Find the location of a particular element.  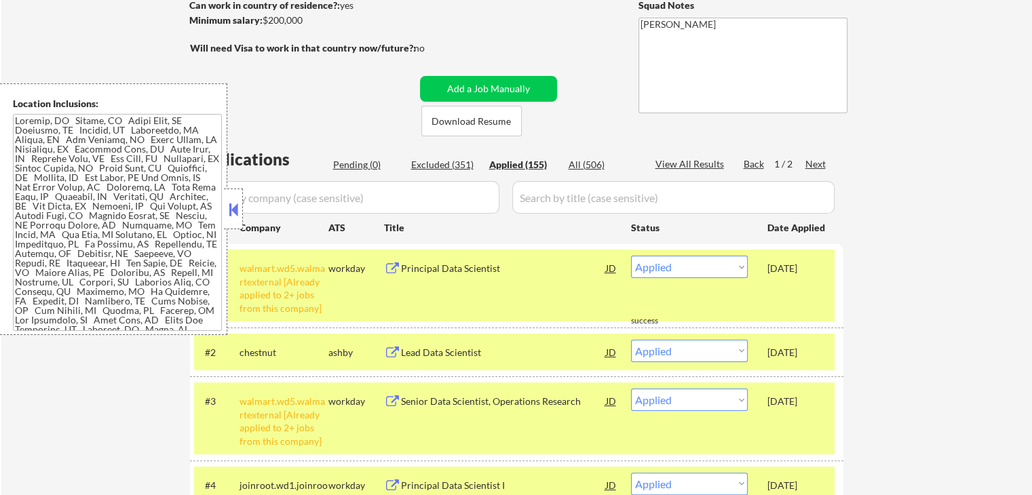

div: Next is located at coordinates (816, 164).